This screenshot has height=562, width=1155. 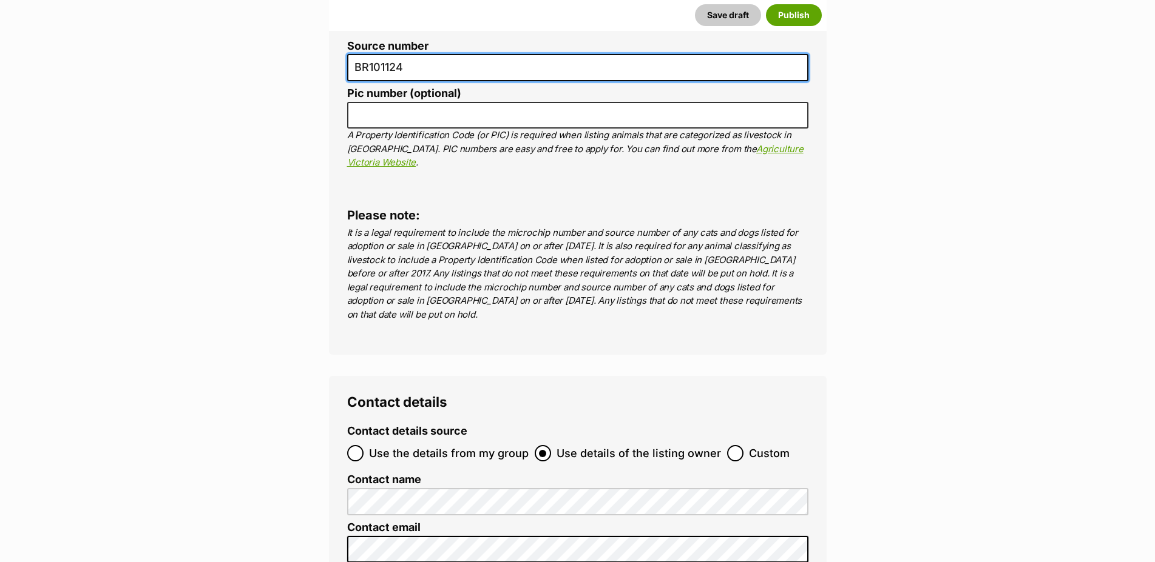 What do you see at coordinates (727, 15) in the screenshot?
I see `button: Save draft` at bounding box center [727, 15].